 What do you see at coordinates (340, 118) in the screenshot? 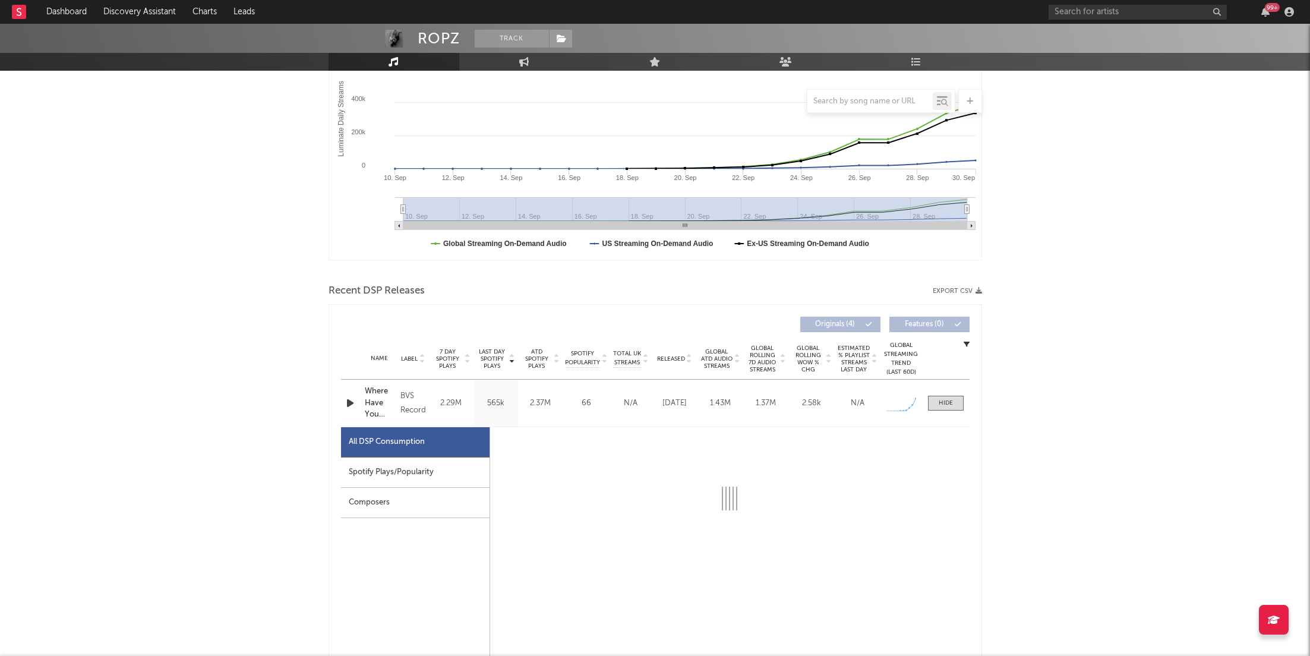
I see `text: Luminate Daily Streams` at bounding box center [340, 118].